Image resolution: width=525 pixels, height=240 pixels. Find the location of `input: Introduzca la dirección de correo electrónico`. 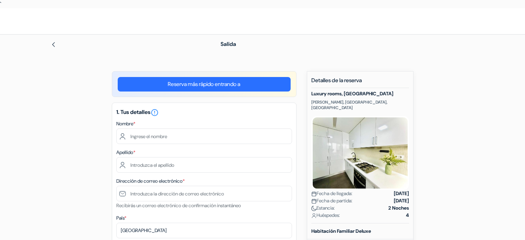

input: Introduzca la dirección de correo electrónico is located at coordinates (204, 193).